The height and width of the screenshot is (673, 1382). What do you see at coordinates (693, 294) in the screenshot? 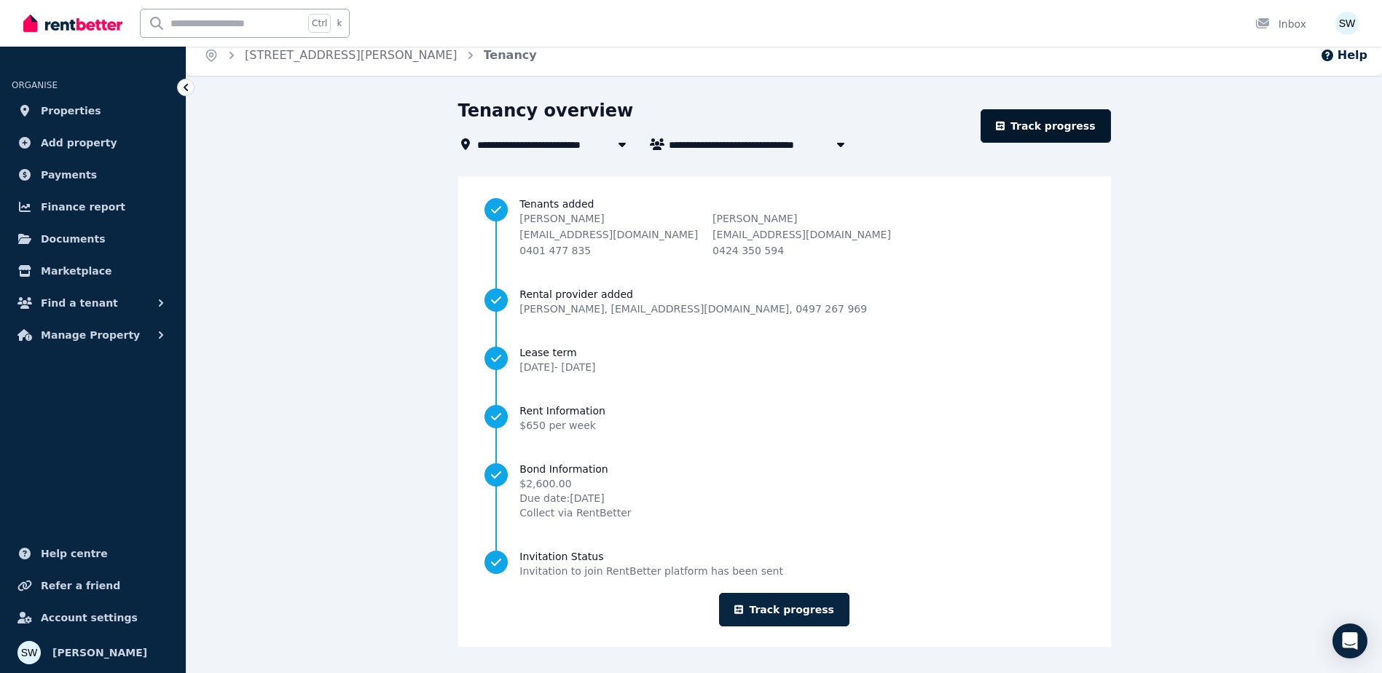
I see `span: Rental provider added` at bounding box center [693, 294].